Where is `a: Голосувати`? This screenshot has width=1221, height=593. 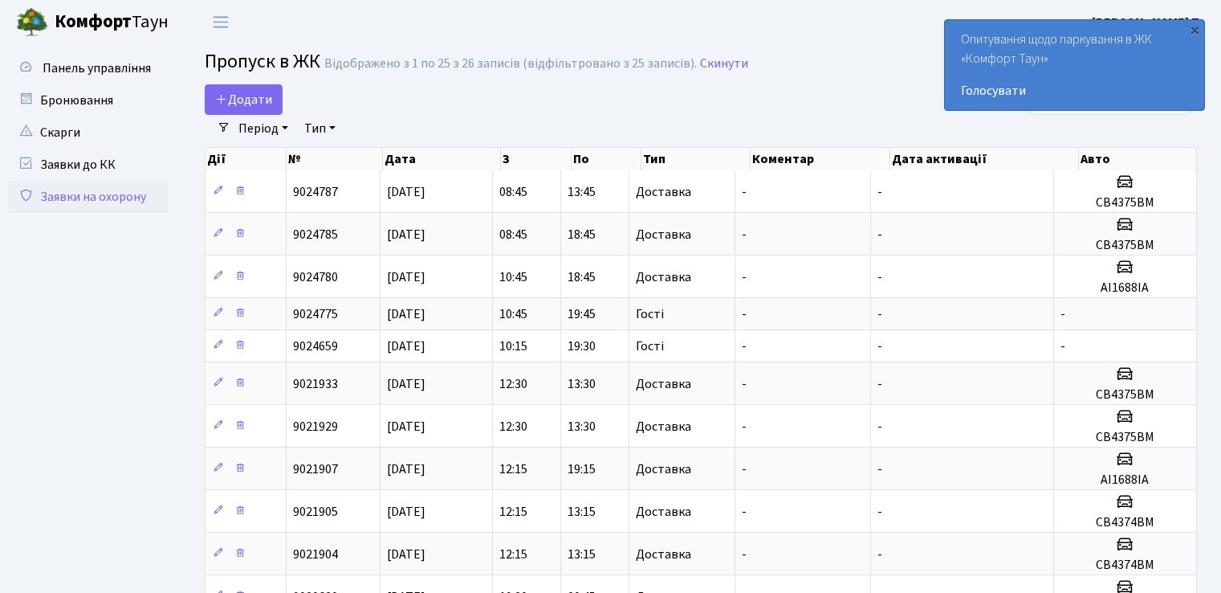 a: Голосувати is located at coordinates (1074, 91).